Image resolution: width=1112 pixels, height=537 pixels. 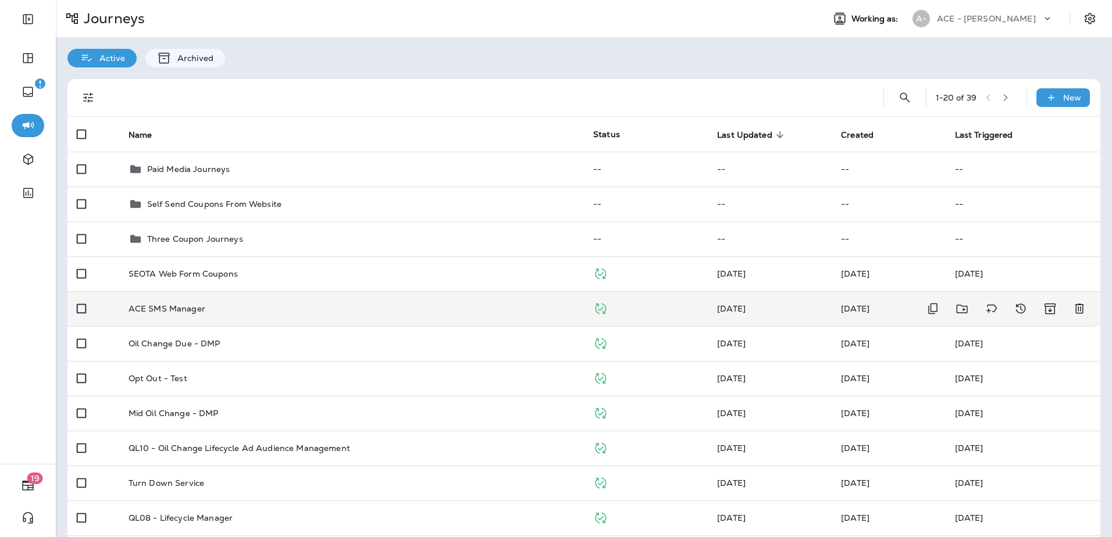 What do you see at coordinates (195, 239) in the screenshot?
I see `p: Three Coupon Journeys` at bounding box center [195, 239].